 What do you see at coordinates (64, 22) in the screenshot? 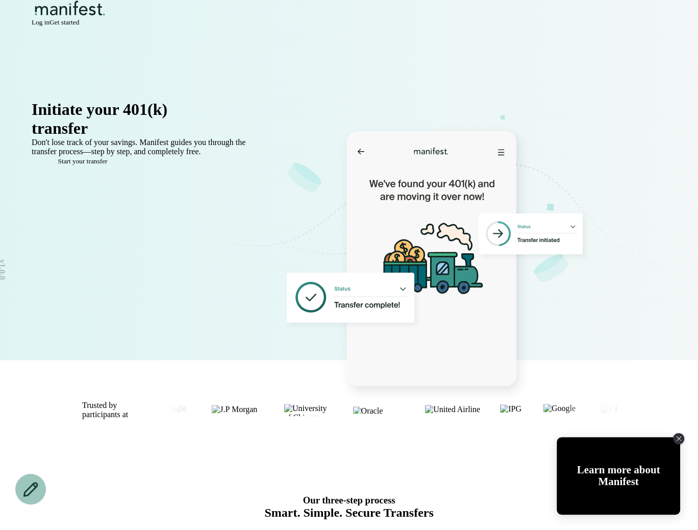
I see `span: Get started` at bounding box center [64, 22].